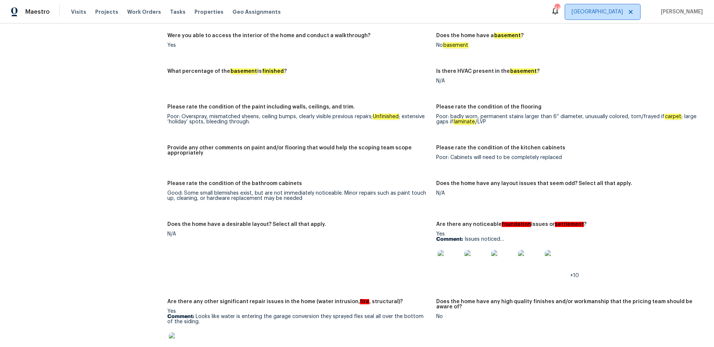 This screenshot has height=347, width=714. I want to click on span: Visits, so click(78, 12).